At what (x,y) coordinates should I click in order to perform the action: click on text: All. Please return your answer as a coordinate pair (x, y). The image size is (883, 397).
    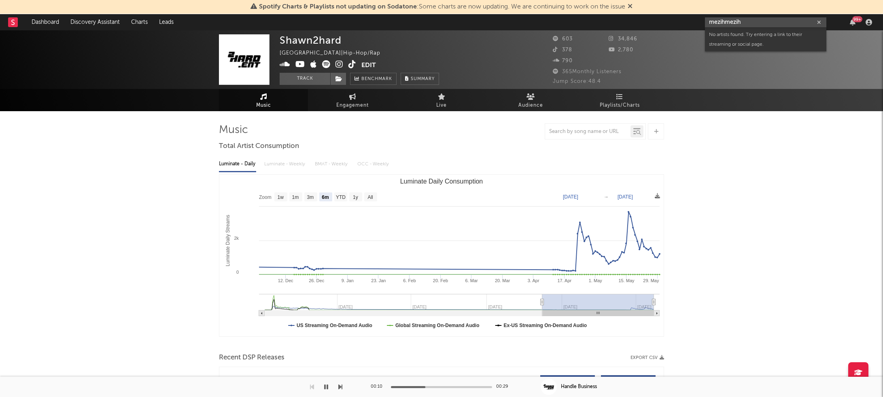
    Looking at the image, I should click on (370, 198).